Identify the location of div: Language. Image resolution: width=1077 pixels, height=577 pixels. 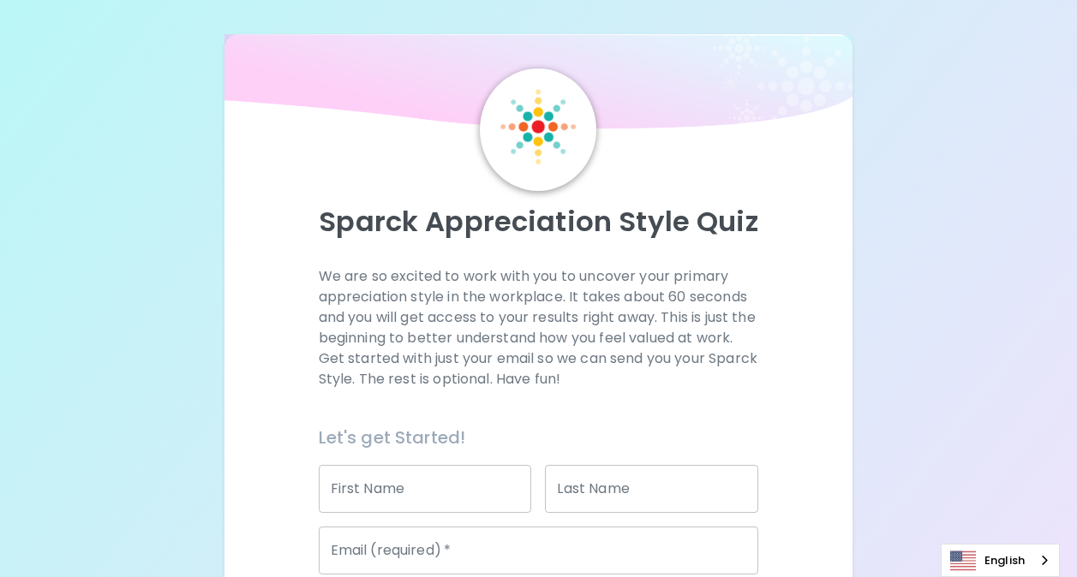
(1000, 560).